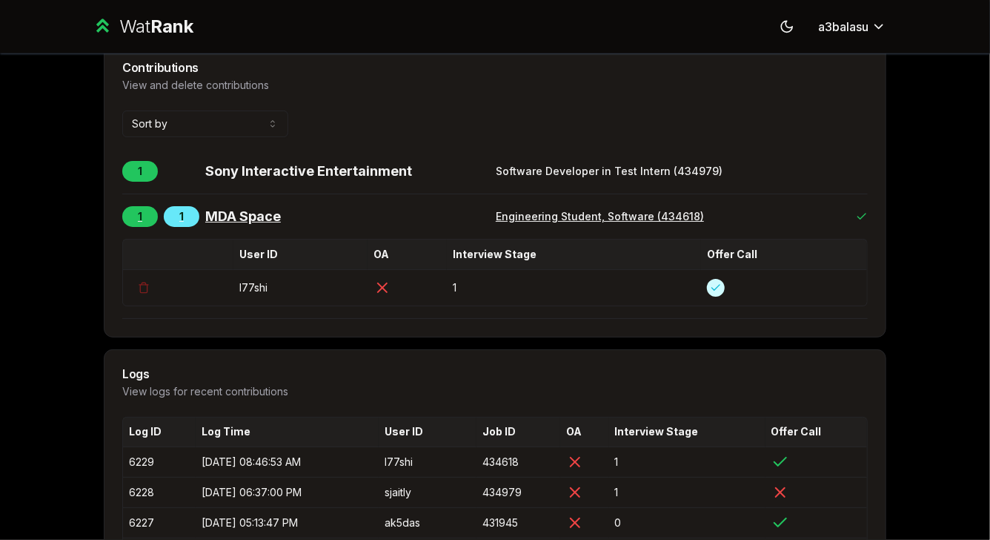  I want to click on div: Wat, so click(156, 27).